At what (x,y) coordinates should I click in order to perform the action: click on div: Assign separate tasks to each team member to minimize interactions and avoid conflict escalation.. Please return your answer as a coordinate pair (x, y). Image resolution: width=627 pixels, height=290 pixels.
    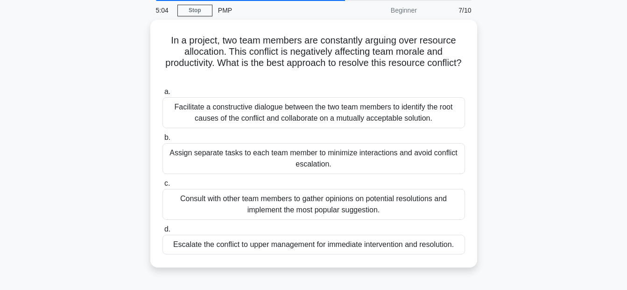
    Looking at the image, I should click on (314, 158).